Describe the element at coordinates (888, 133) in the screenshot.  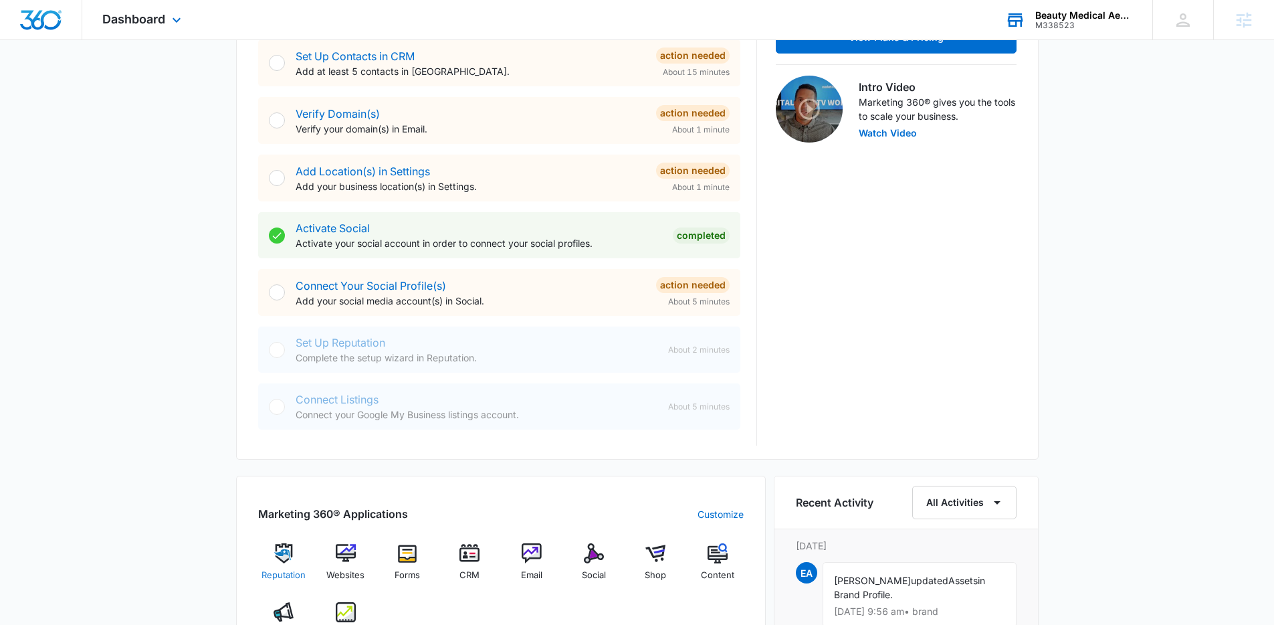
I see `button: Watch Video` at that location.